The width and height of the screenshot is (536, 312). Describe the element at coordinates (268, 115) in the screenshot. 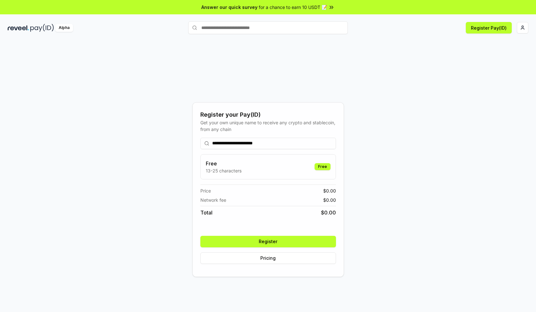

I see `div: Register your Pay(ID)` at that location.